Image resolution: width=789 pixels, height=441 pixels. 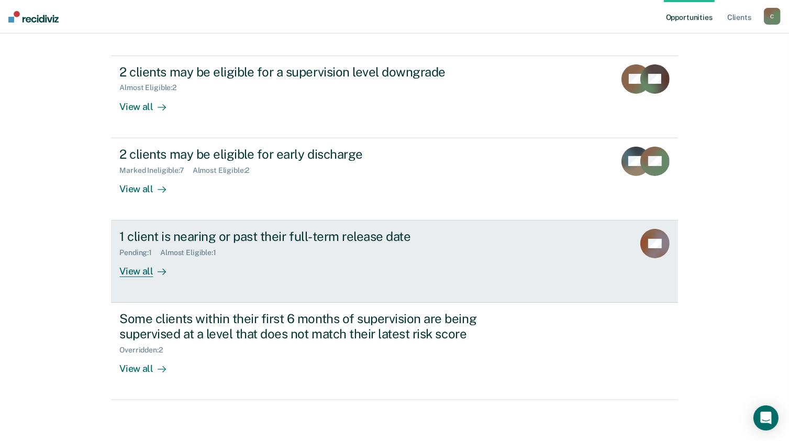 What do you see at coordinates (140, 252) in the screenshot?
I see `div: Pending : 1` at bounding box center [140, 252].